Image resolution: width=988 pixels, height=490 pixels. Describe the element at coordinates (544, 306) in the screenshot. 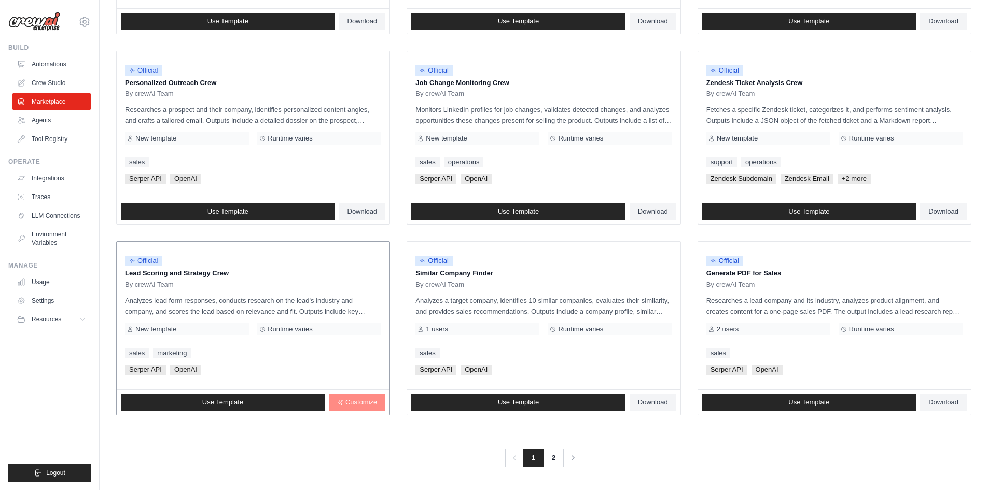

I see `p: Analyzes a target company, identifies 10 similar companies, evaluates their similarity, and provi...` at that location.